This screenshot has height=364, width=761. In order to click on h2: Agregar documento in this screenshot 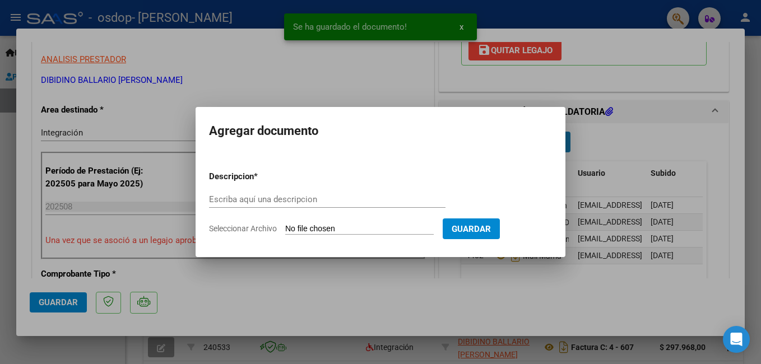, I will do `click(380, 131)`.